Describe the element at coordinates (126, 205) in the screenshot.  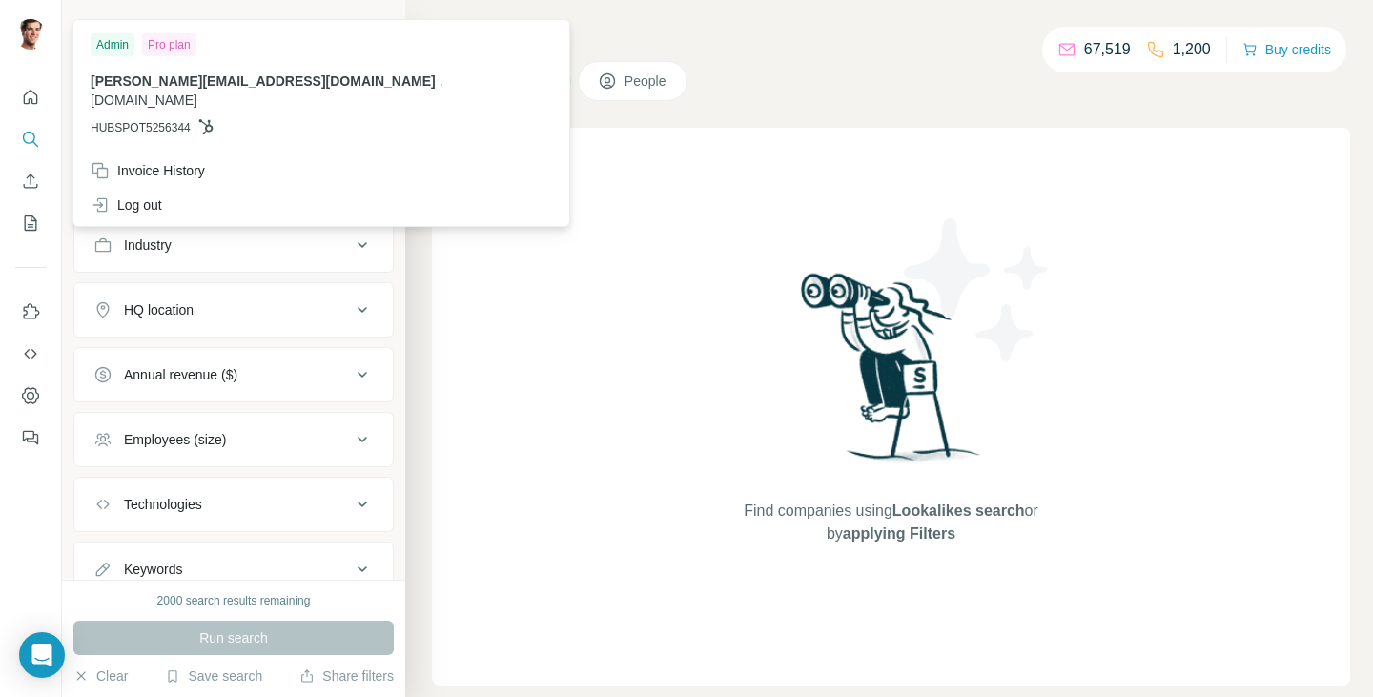
I see `div: Log out` at that location.